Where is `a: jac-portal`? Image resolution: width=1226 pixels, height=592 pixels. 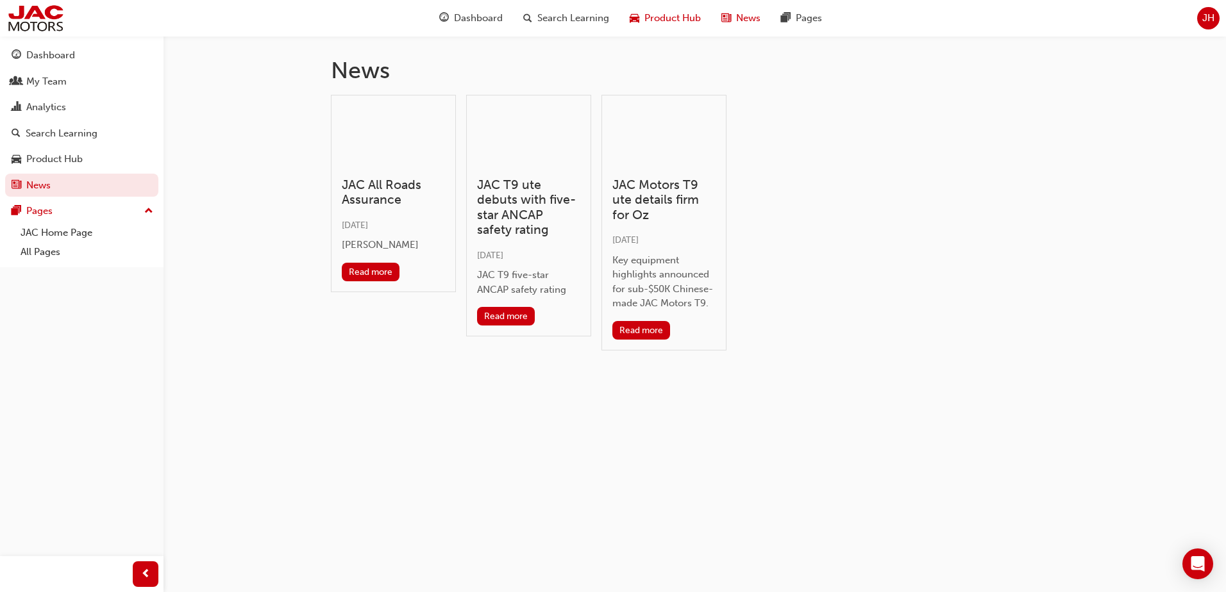
a: jac-portal is located at coordinates (35, 18).